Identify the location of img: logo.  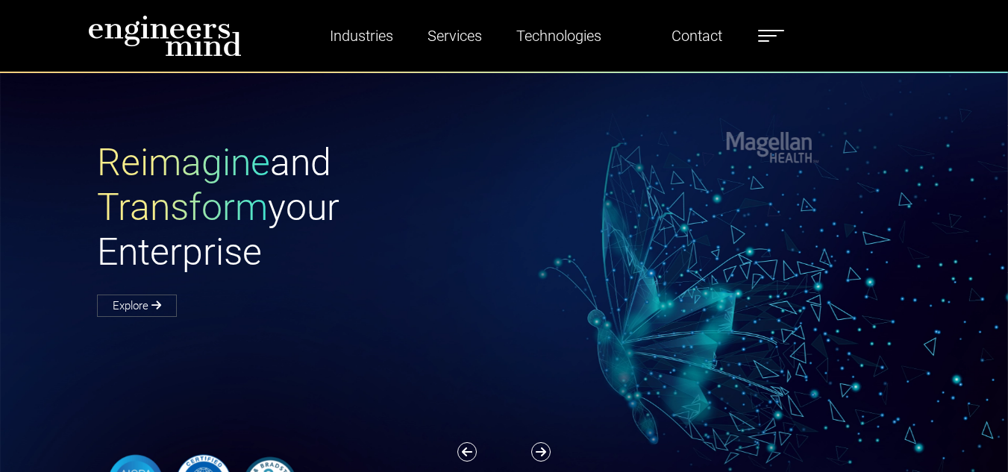
(165, 36).